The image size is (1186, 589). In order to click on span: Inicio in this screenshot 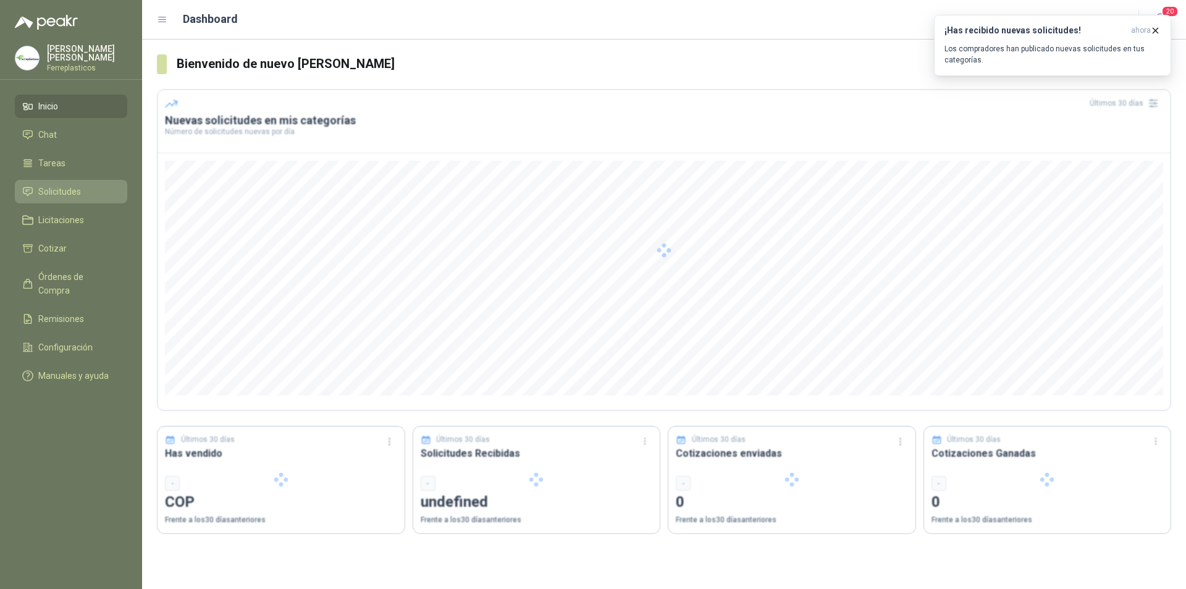, I will do `click(48, 106)`.